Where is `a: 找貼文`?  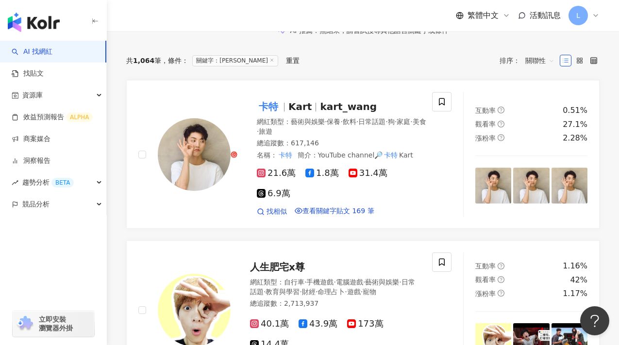
a: 找貼文 is located at coordinates (28, 74).